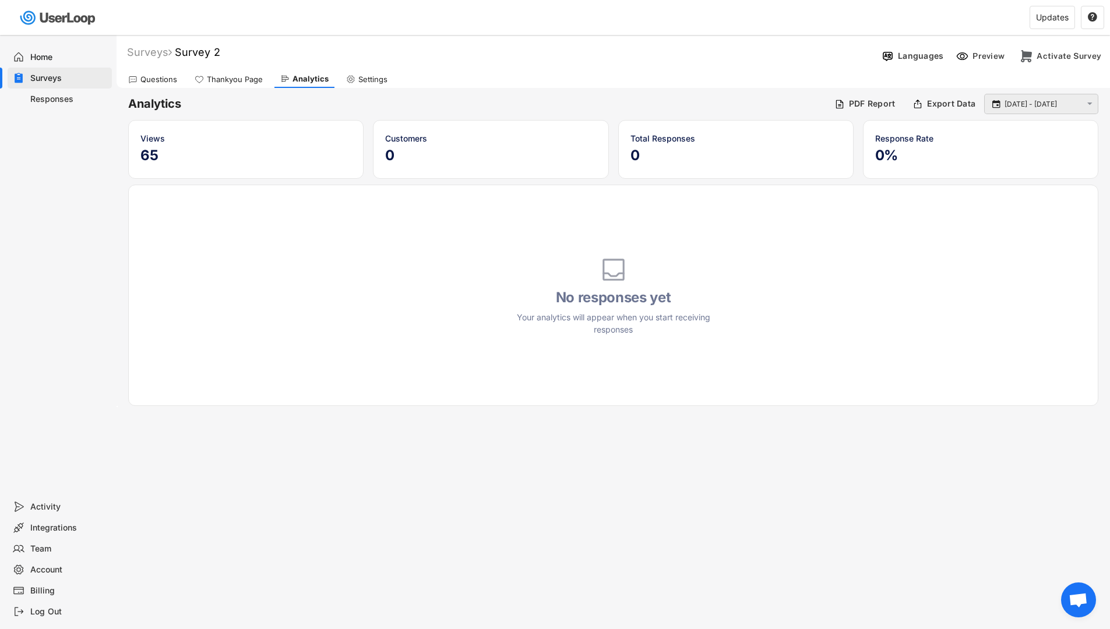 This screenshot has width=1110, height=629. Describe the element at coordinates (951, 104) in the screenshot. I see `div: Export Data` at that location.